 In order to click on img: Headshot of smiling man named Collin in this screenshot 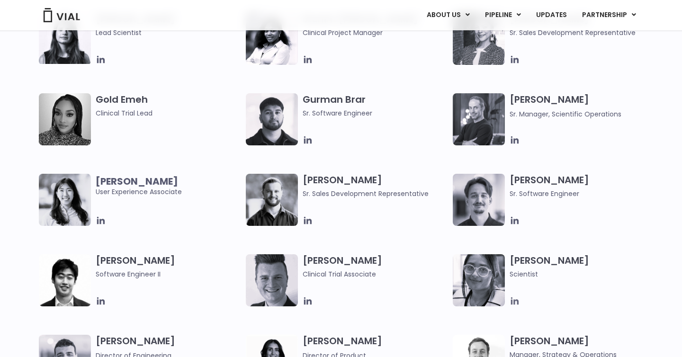, I will do `click(272, 280)`.